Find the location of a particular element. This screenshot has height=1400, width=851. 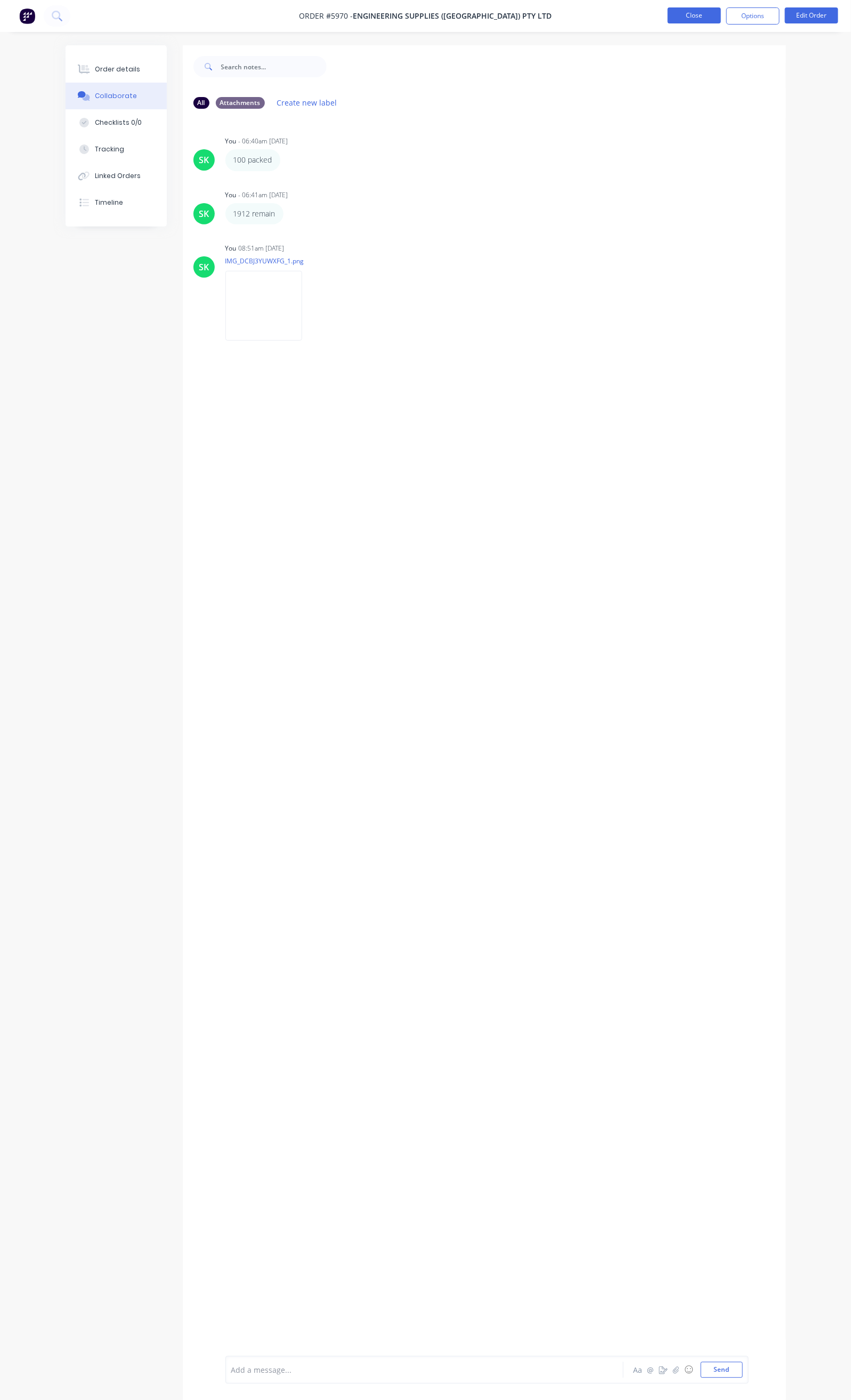

div: Linked Orders is located at coordinates (118, 176).